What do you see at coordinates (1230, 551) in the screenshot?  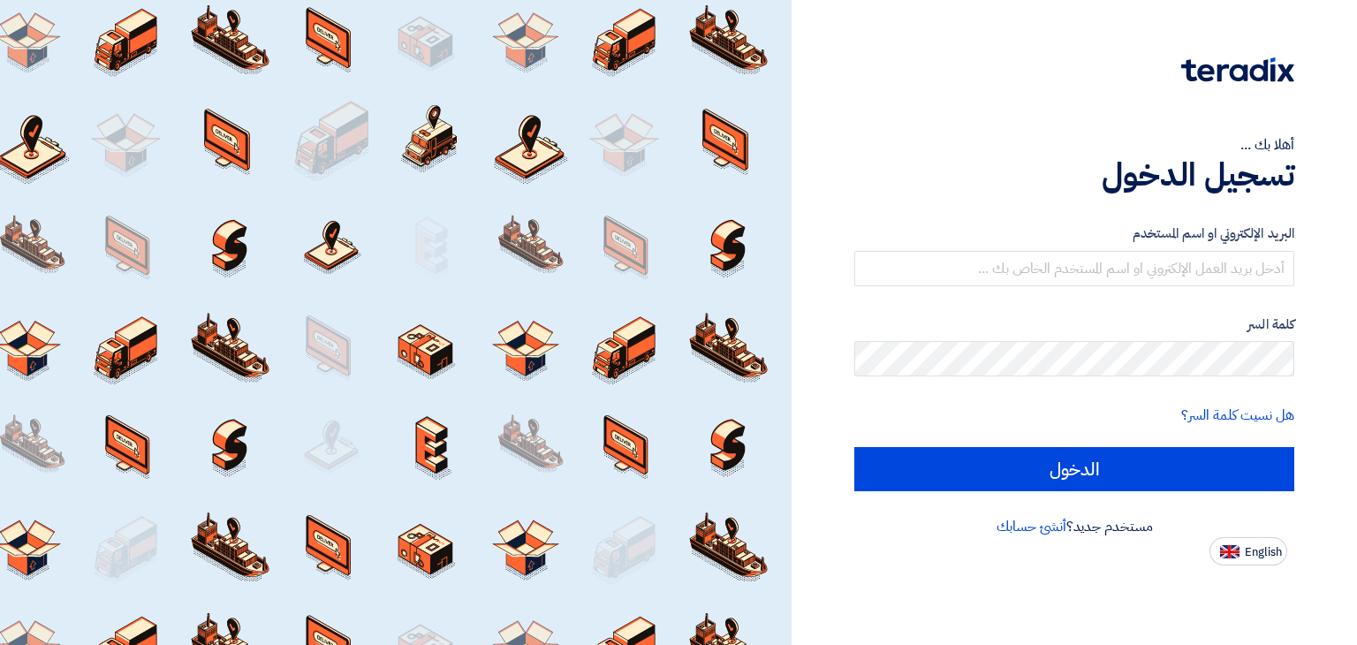 I see `img: en-US.png` at bounding box center [1230, 551].